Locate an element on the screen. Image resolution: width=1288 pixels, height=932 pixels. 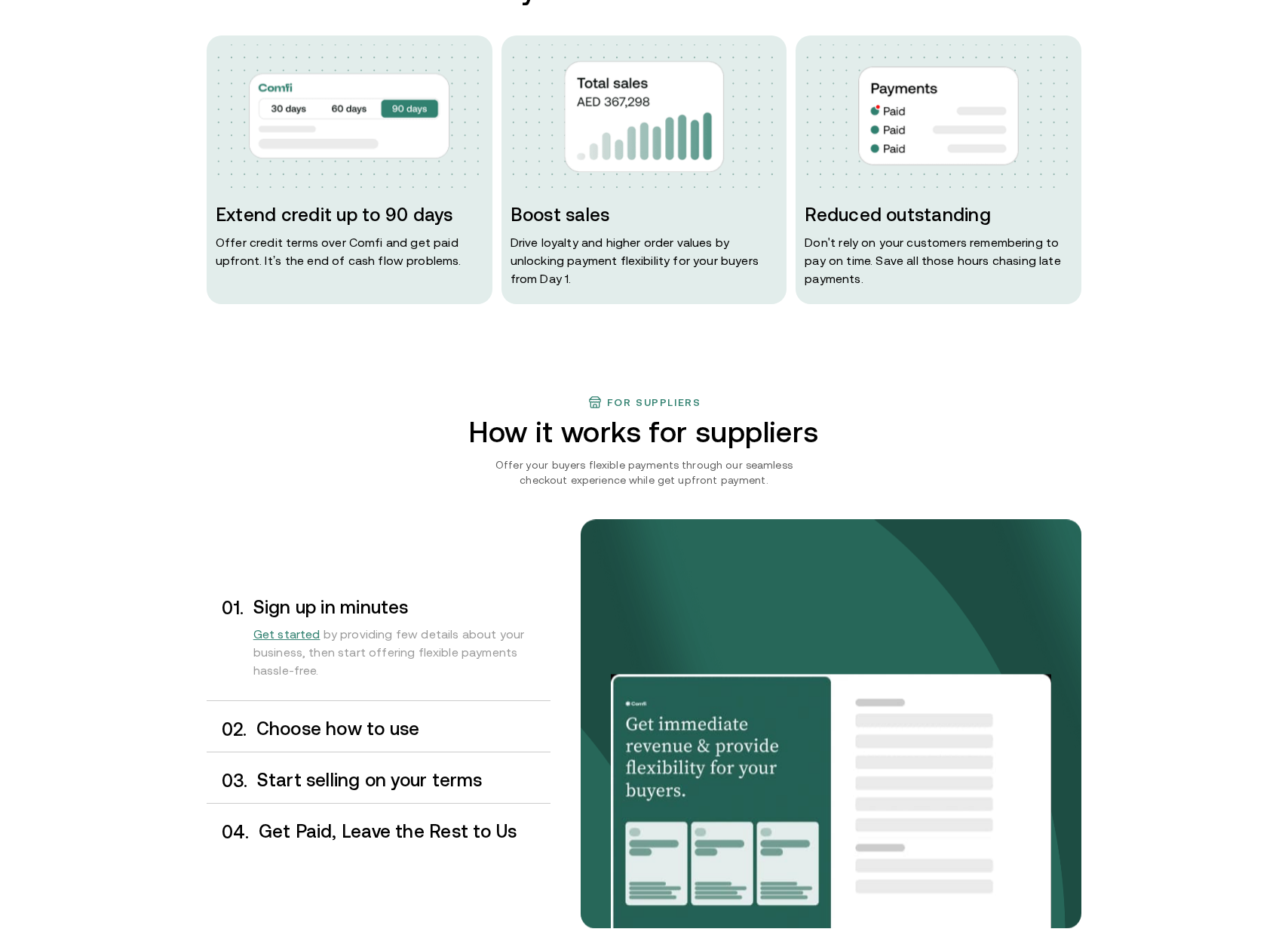
p: Offer credit terms over Comfi and get paid upfront. It’s the end of cash flow problems. is located at coordinates (349, 251).